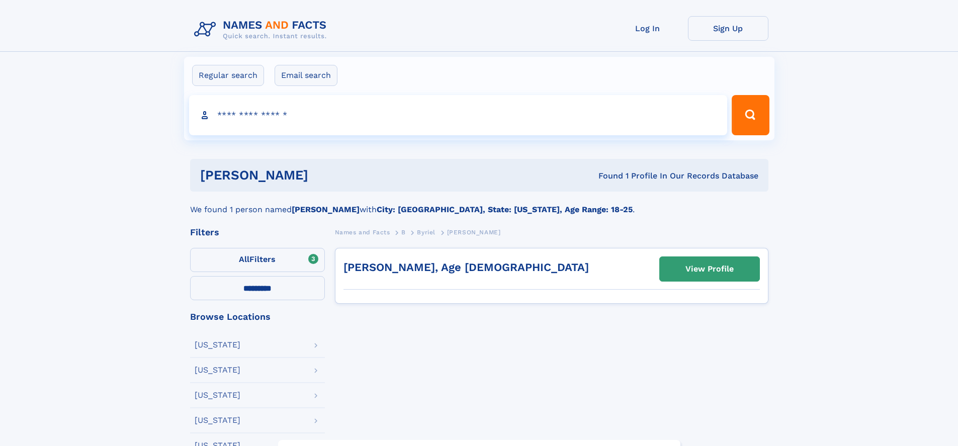 The height and width of the screenshot is (446, 958). I want to click on div: Found 1 Profile In Our Records Database, so click(606, 176).